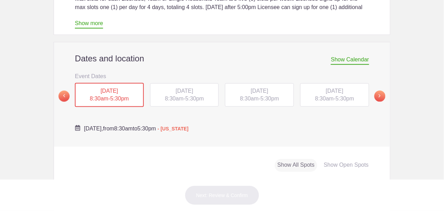 Image resolution: width=444 pixels, height=211 pixels. What do you see at coordinates (222, 59) in the screenshot?
I see `h2: Dates and location` at bounding box center [222, 59].